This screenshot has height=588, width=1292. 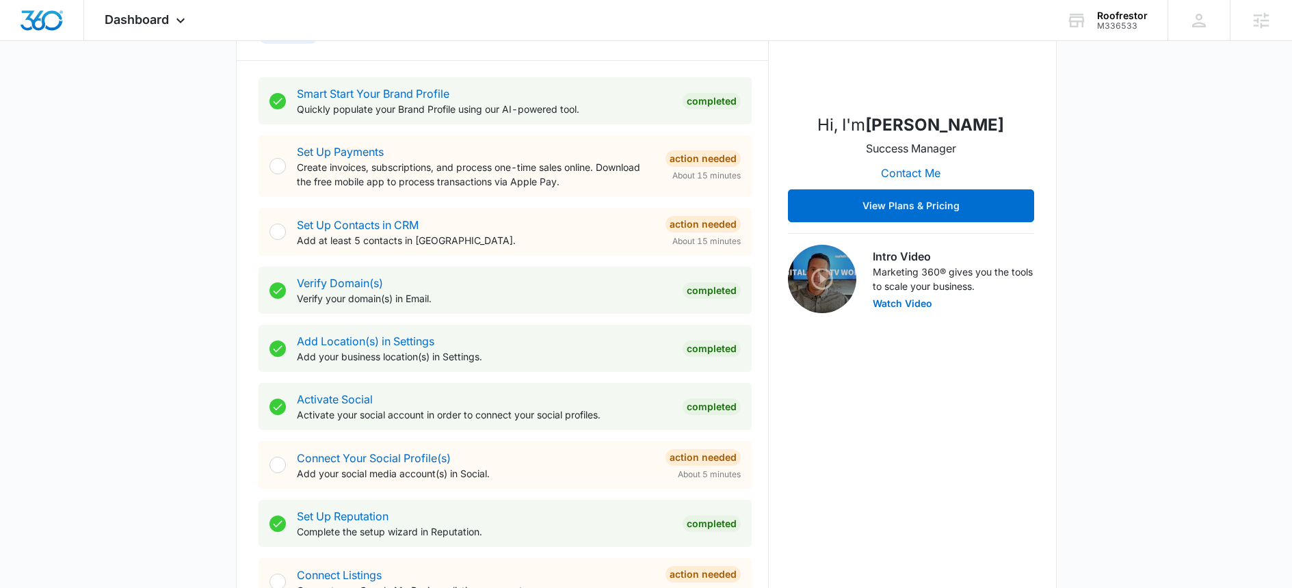 I want to click on span: About 5 minutes, so click(x=709, y=475).